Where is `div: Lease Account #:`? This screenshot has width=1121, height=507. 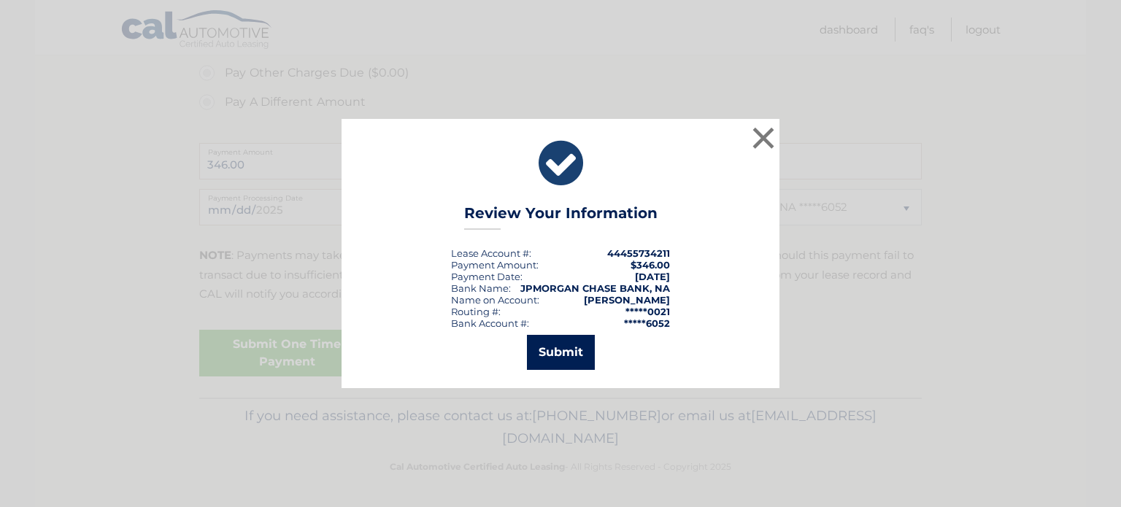
div: Lease Account #: is located at coordinates (491, 253).